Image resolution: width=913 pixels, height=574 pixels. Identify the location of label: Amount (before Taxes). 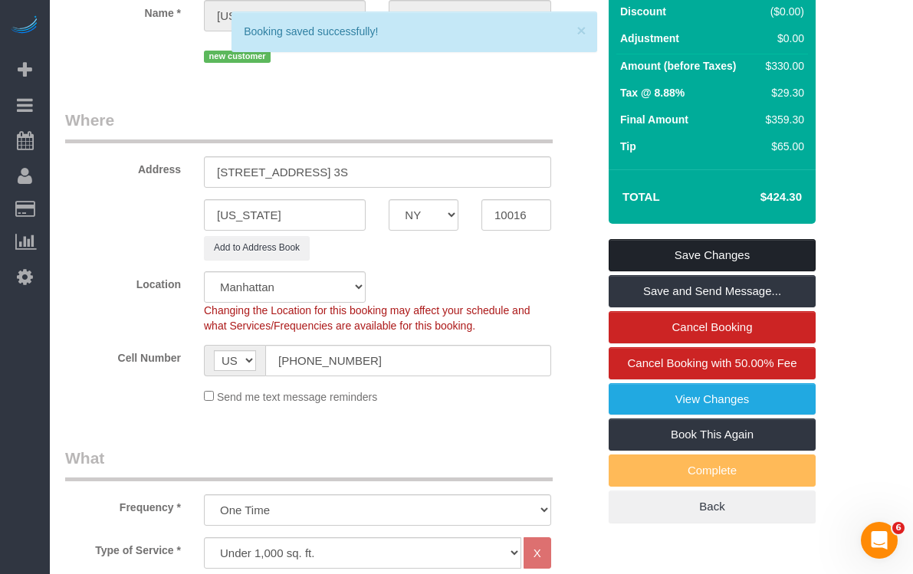
(678, 66).